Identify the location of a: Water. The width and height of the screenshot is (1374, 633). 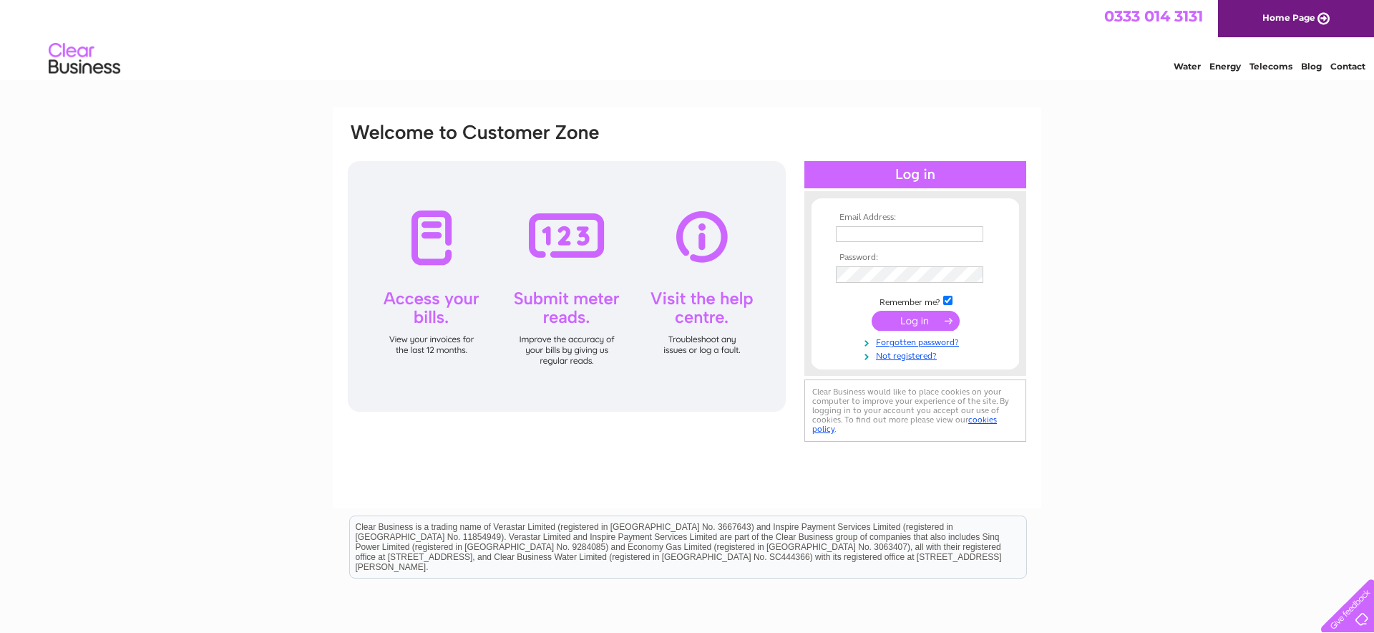
(1187, 66).